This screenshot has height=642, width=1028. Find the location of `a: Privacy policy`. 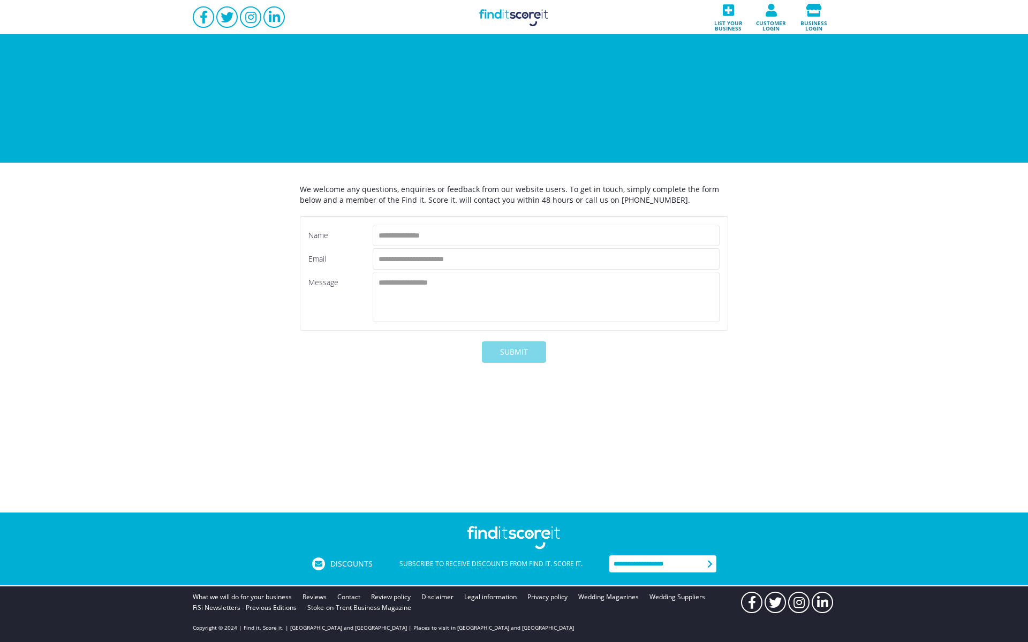

a: Privacy policy is located at coordinates (547, 597).